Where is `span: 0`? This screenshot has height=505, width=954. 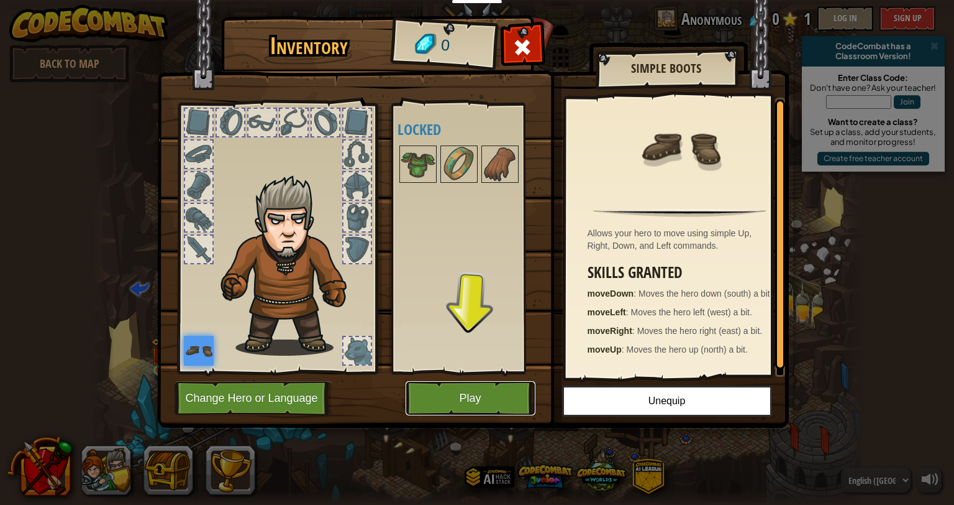
span: 0 is located at coordinates (445, 45).